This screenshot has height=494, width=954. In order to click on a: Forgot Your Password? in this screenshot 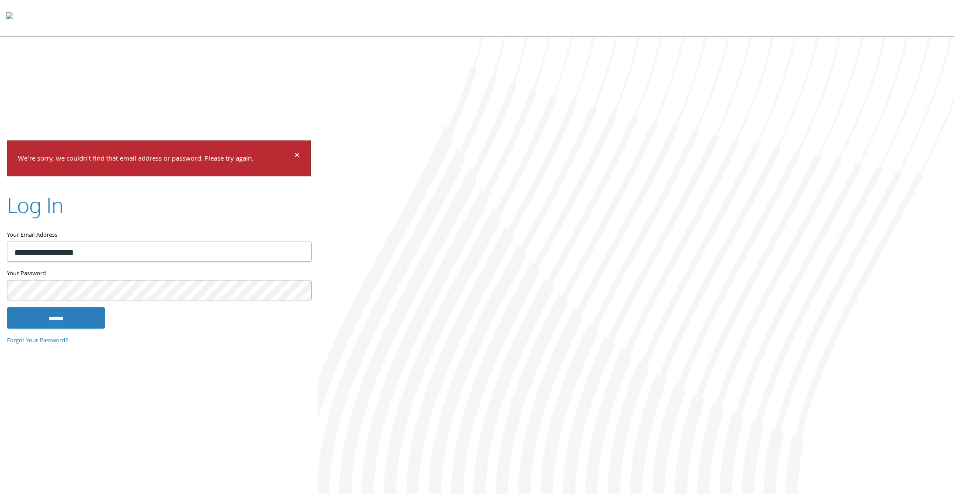, I will do `click(38, 341)`.